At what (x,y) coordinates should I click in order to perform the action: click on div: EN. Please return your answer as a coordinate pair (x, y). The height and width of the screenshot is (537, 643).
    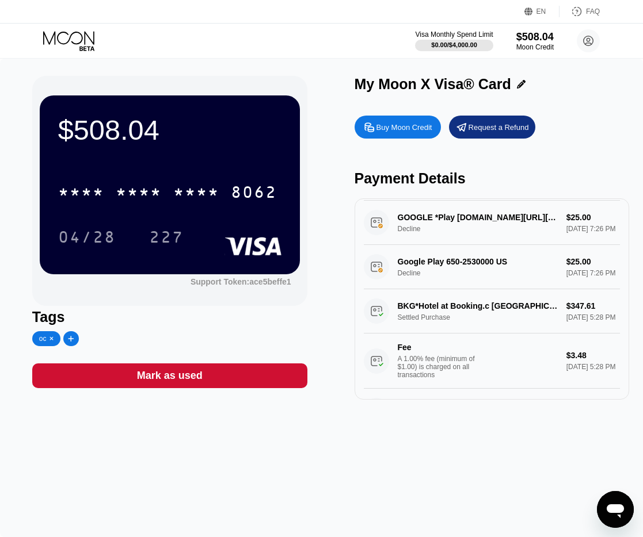
    Looking at the image, I should click on (541, 12).